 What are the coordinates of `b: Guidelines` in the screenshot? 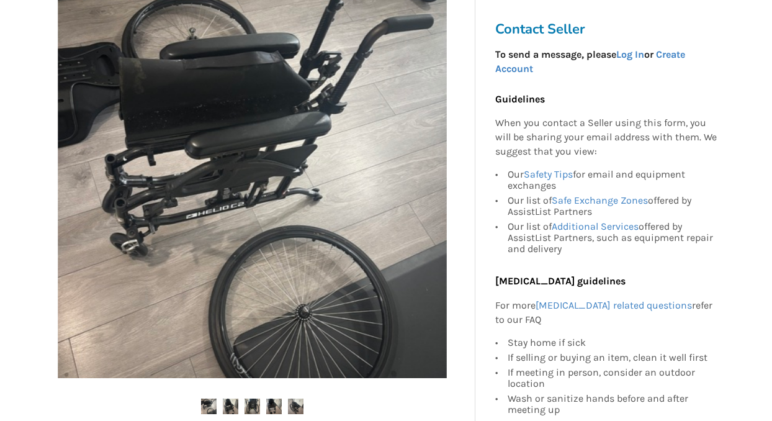 It's located at (520, 99).